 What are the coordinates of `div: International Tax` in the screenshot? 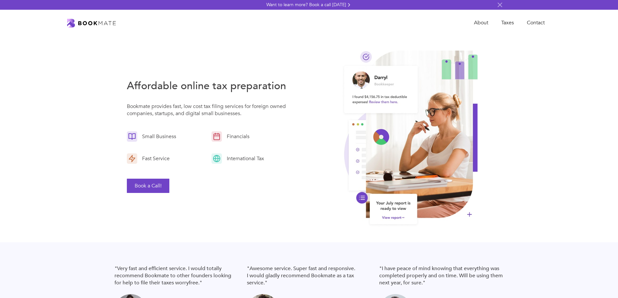 It's located at (244, 159).